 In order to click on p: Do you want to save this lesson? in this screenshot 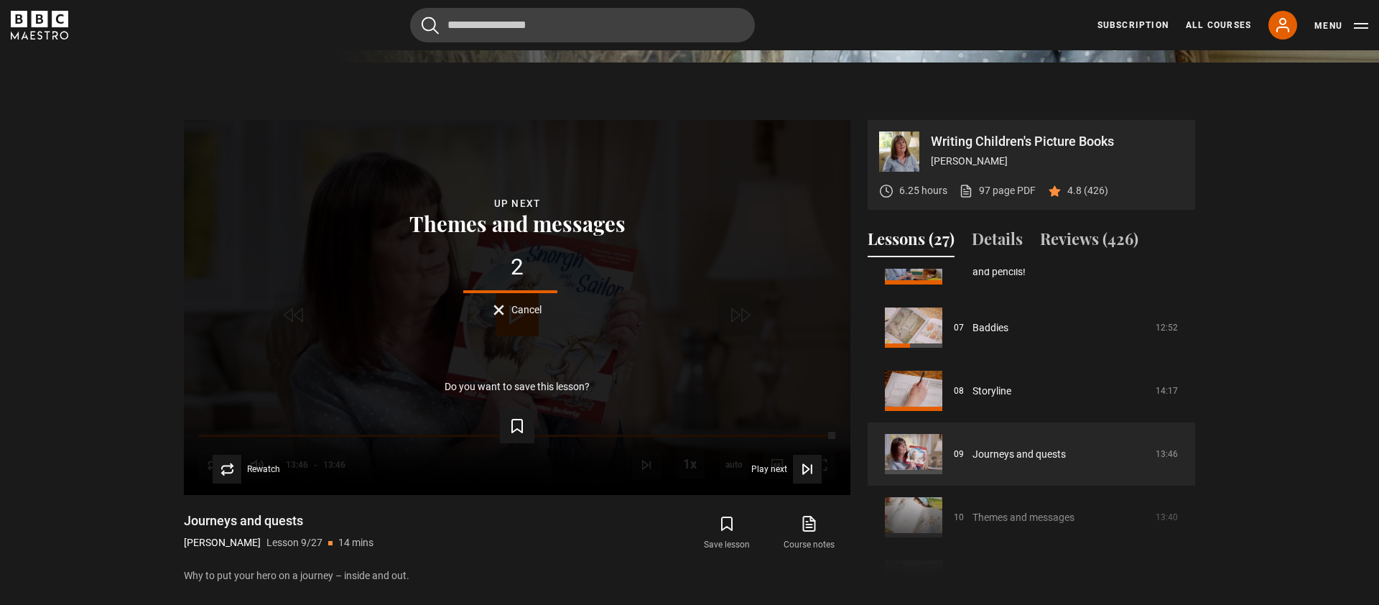, I will do `click(517, 386)`.